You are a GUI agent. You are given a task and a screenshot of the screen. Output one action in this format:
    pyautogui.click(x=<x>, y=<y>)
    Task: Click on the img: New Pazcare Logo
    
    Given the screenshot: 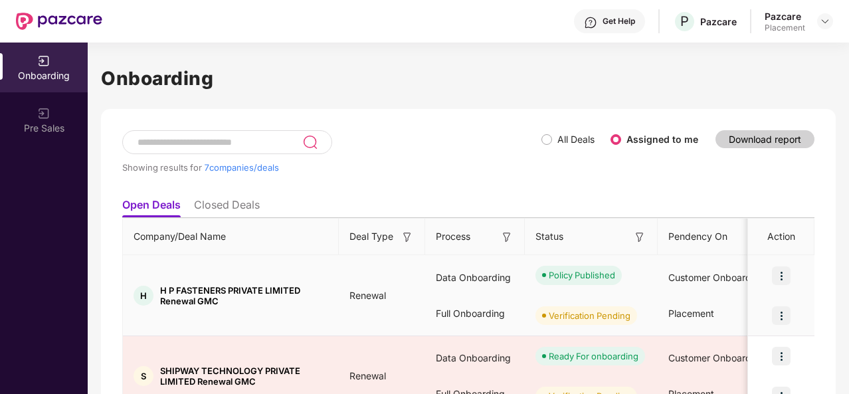 What is the action you would take?
    pyautogui.click(x=59, y=21)
    